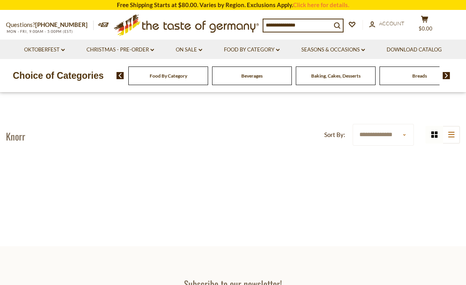  I want to click on a: Christmas - PRE-ORDER, so click(120, 50).